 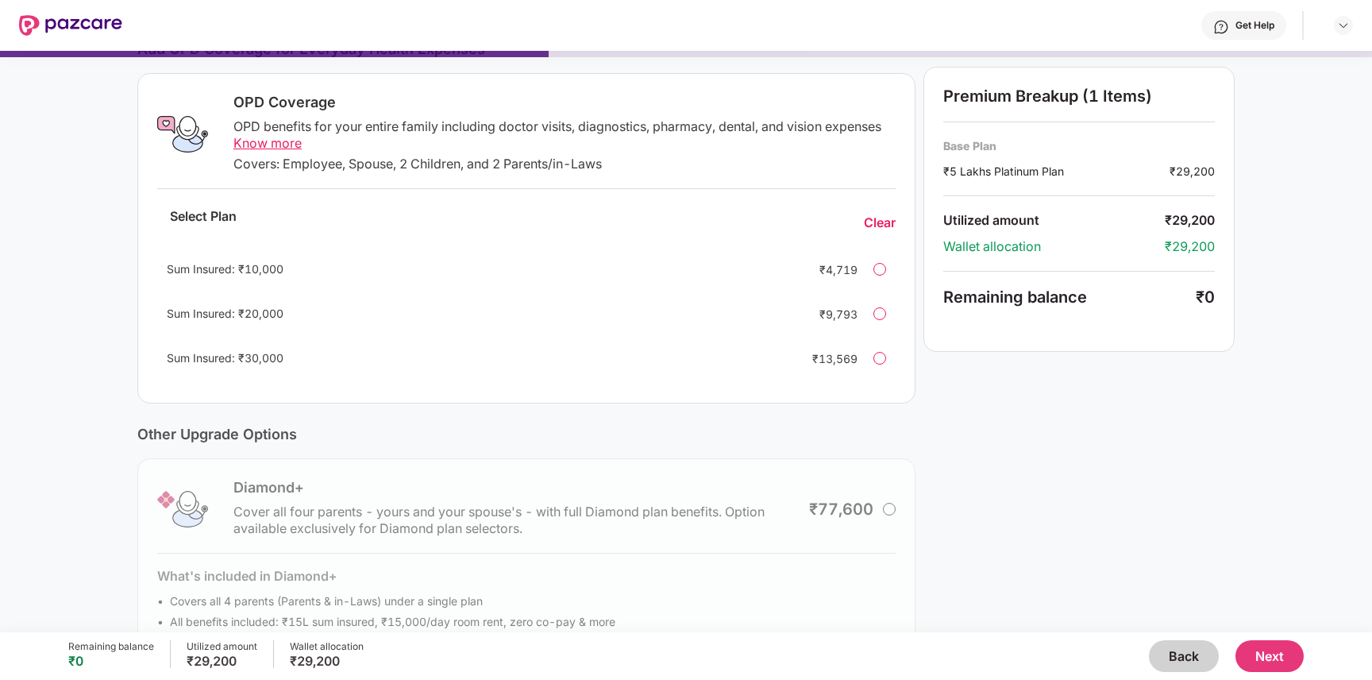 What do you see at coordinates (1344, 25) in the screenshot?
I see `img: svg+xml;base64,PHN2ZyBpZD0iRHJvcGRvd24tMzJ4MzIiIHhtbG5zPSJodHRwOi8vd3d3LnczLm9yZy8yMDAwL3N2ZyIgd2...` at bounding box center [1344, 25].